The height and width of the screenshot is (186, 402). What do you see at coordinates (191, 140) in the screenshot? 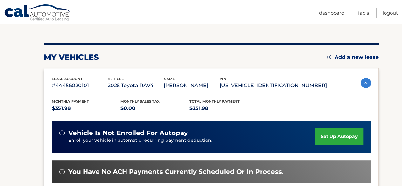
I see `p: Enroll your vehicle in automatic recurring payment deduction.` at bounding box center [191, 140].